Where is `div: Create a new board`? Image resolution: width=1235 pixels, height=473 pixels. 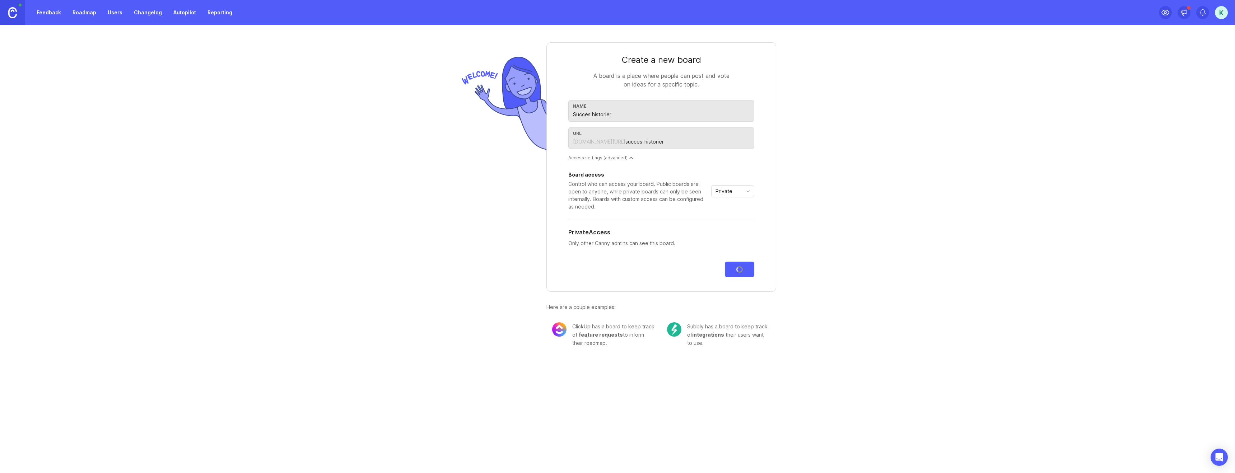
div: Create a new board is located at coordinates (661, 60).